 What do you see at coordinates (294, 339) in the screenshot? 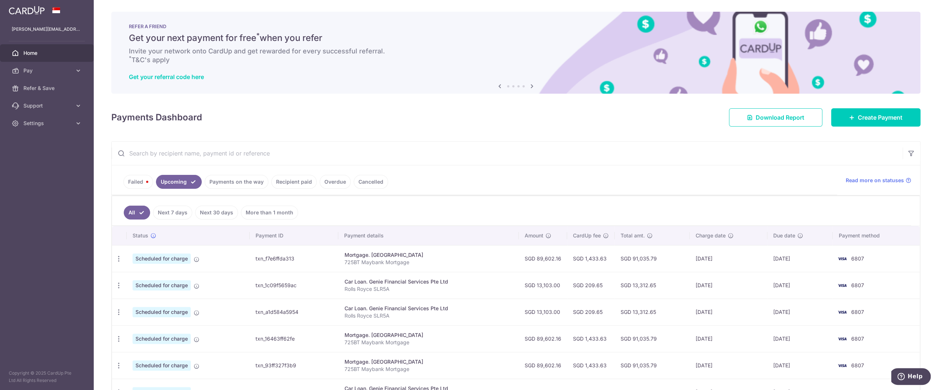
I see `td: txn_16463ff62fe` at bounding box center [294, 339].